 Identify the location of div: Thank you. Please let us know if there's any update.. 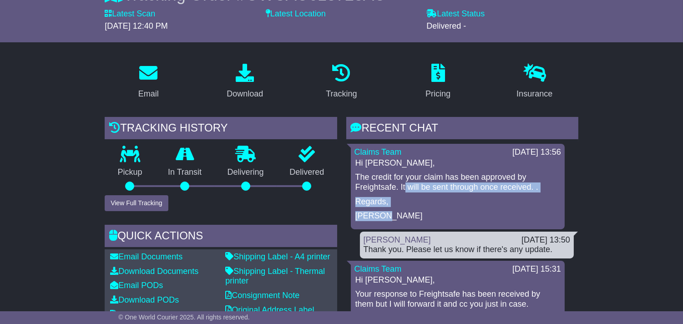
(467, 250).